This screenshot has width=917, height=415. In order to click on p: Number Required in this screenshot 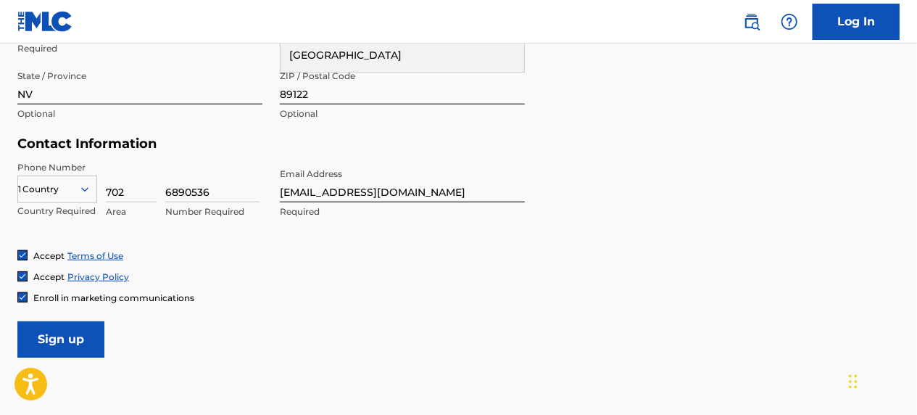, I will do `click(212, 212)`.